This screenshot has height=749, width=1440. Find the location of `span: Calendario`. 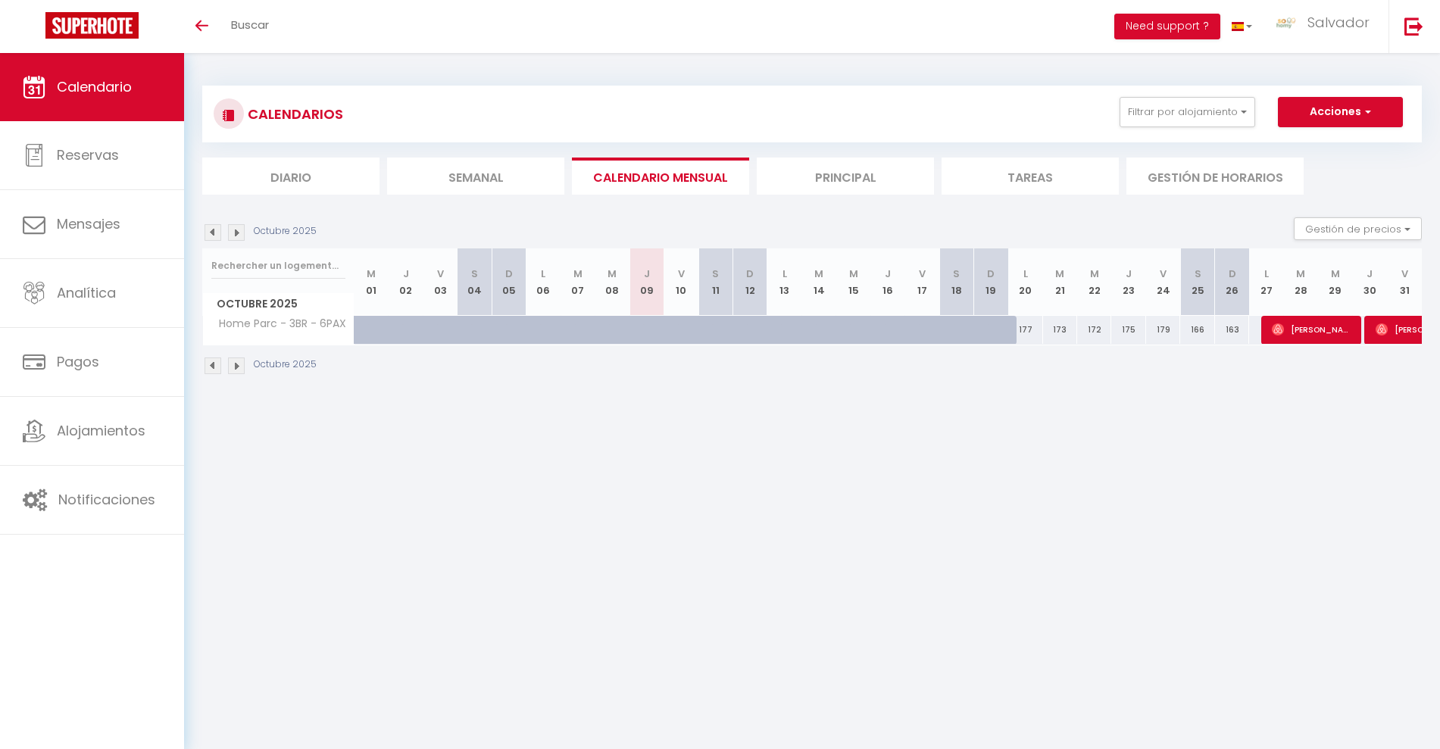

span: Calendario is located at coordinates (94, 86).